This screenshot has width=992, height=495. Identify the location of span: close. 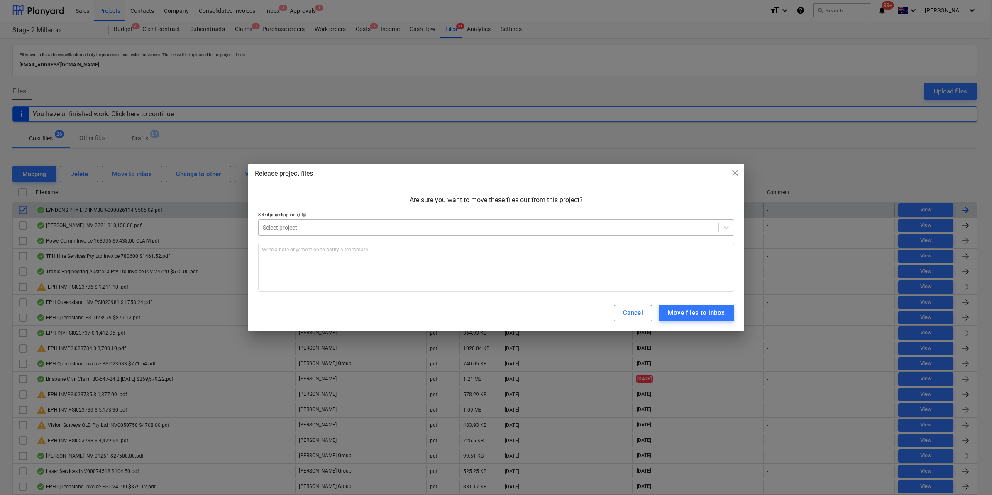
(735, 173).